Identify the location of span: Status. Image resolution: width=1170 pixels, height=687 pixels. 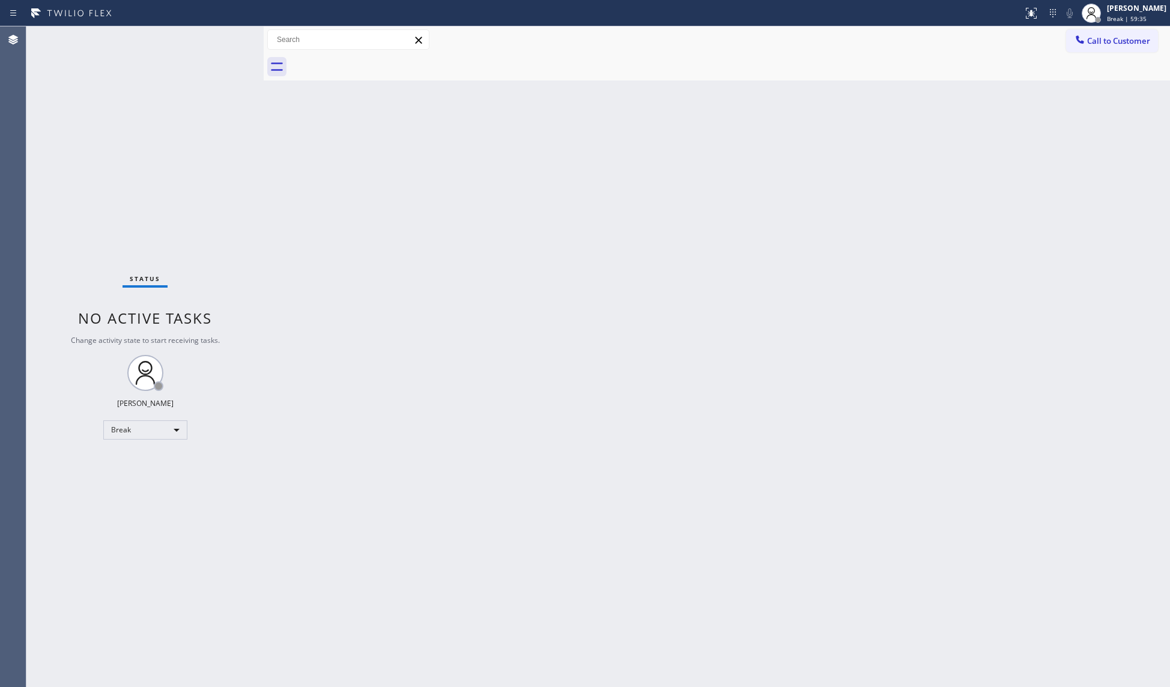
(145, 279).